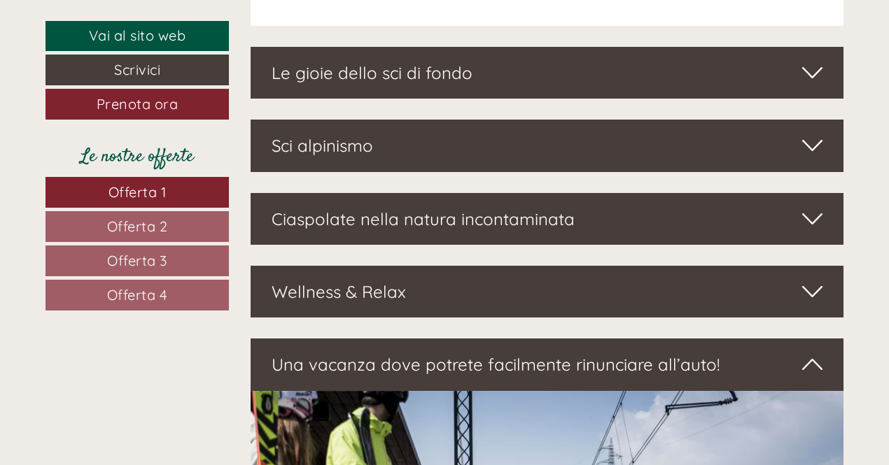 This screenshot has width=889, height=465. What do you see at coordinates (137, 104) in the screenshot?
I see `a: Prenota ora` at bounding box center [137, 104].